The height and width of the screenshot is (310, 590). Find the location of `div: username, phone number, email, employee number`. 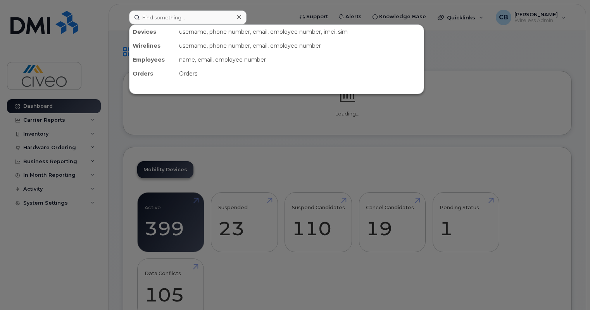

div: username, phone number, email, employee number is located at coordinates (300, 46).